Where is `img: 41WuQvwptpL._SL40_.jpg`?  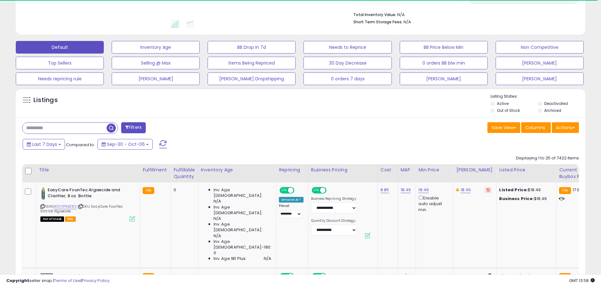
img: 41WuQvwptpL._SL40_.jpg is located at coordinates (43, 194).